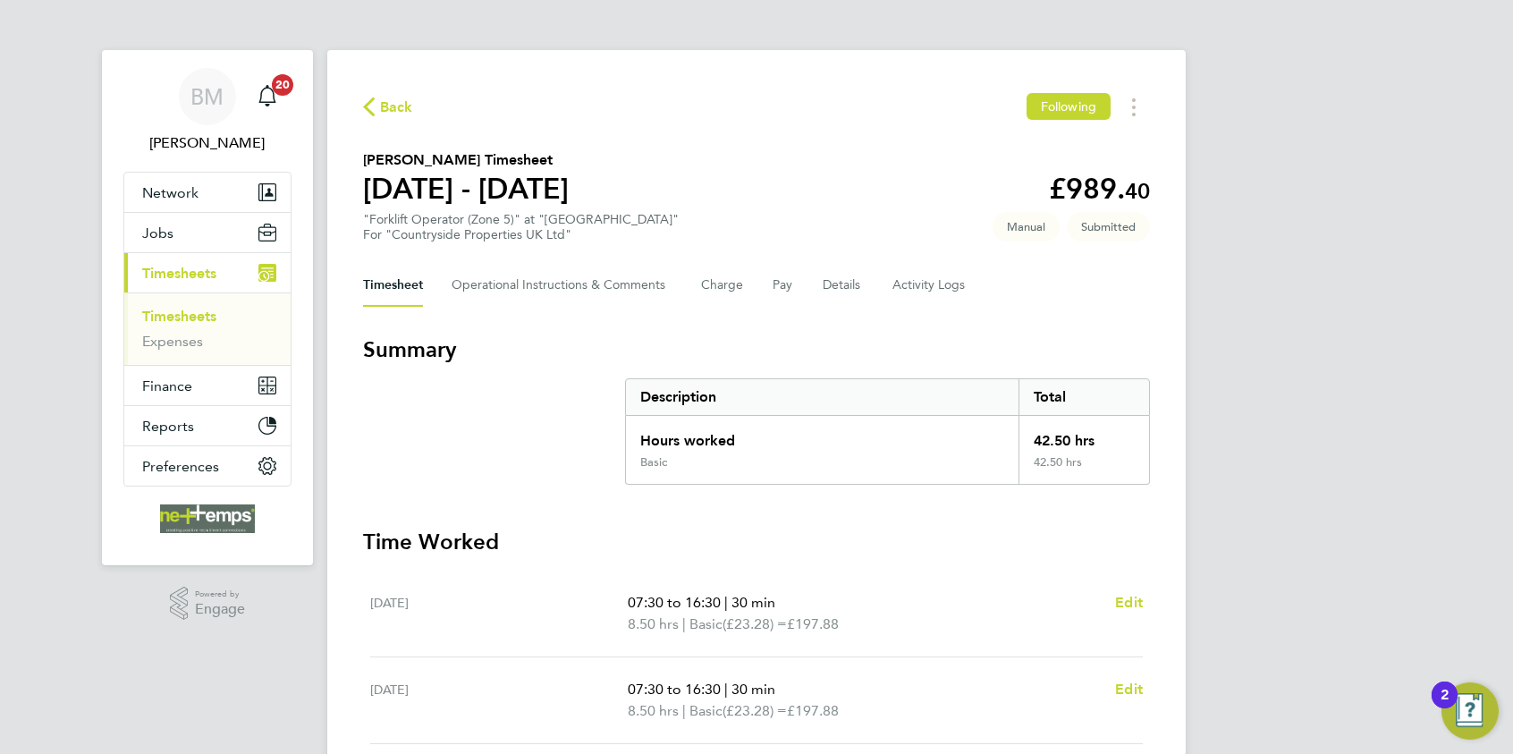 This screenshot has width=1513, height=754. I want to click on div: Basic, so click(654, 462).